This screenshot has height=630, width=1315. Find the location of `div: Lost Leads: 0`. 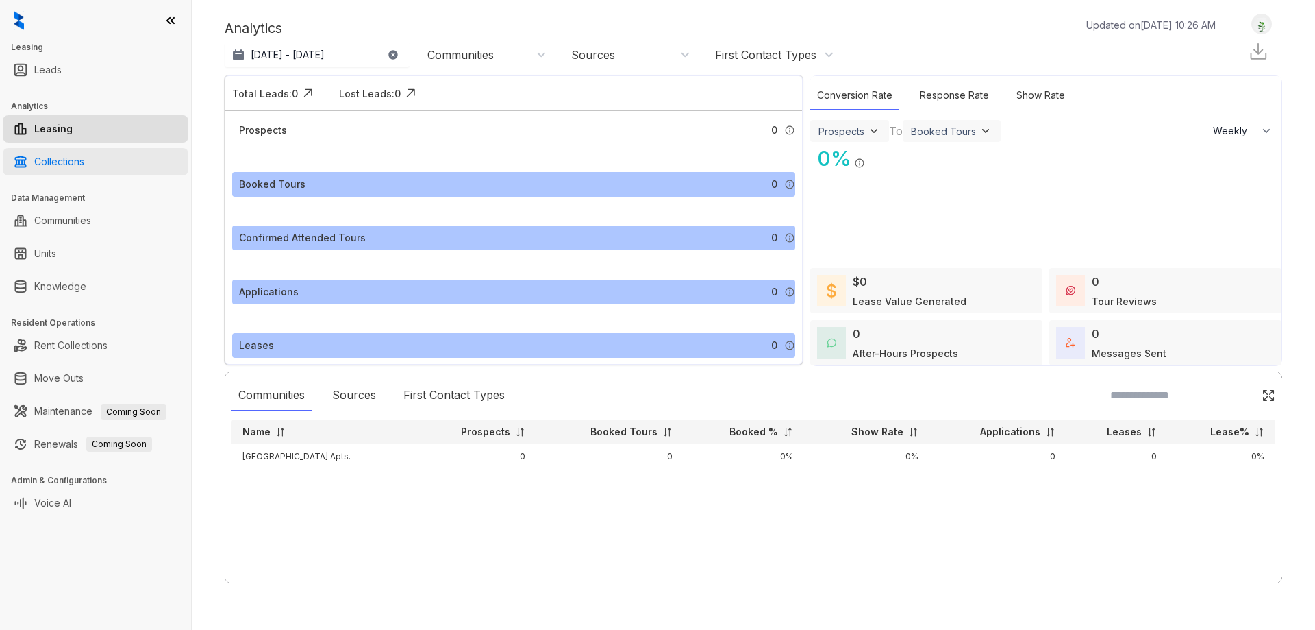

div: Lost Leads: 0 is located at coordinates (370, 93).